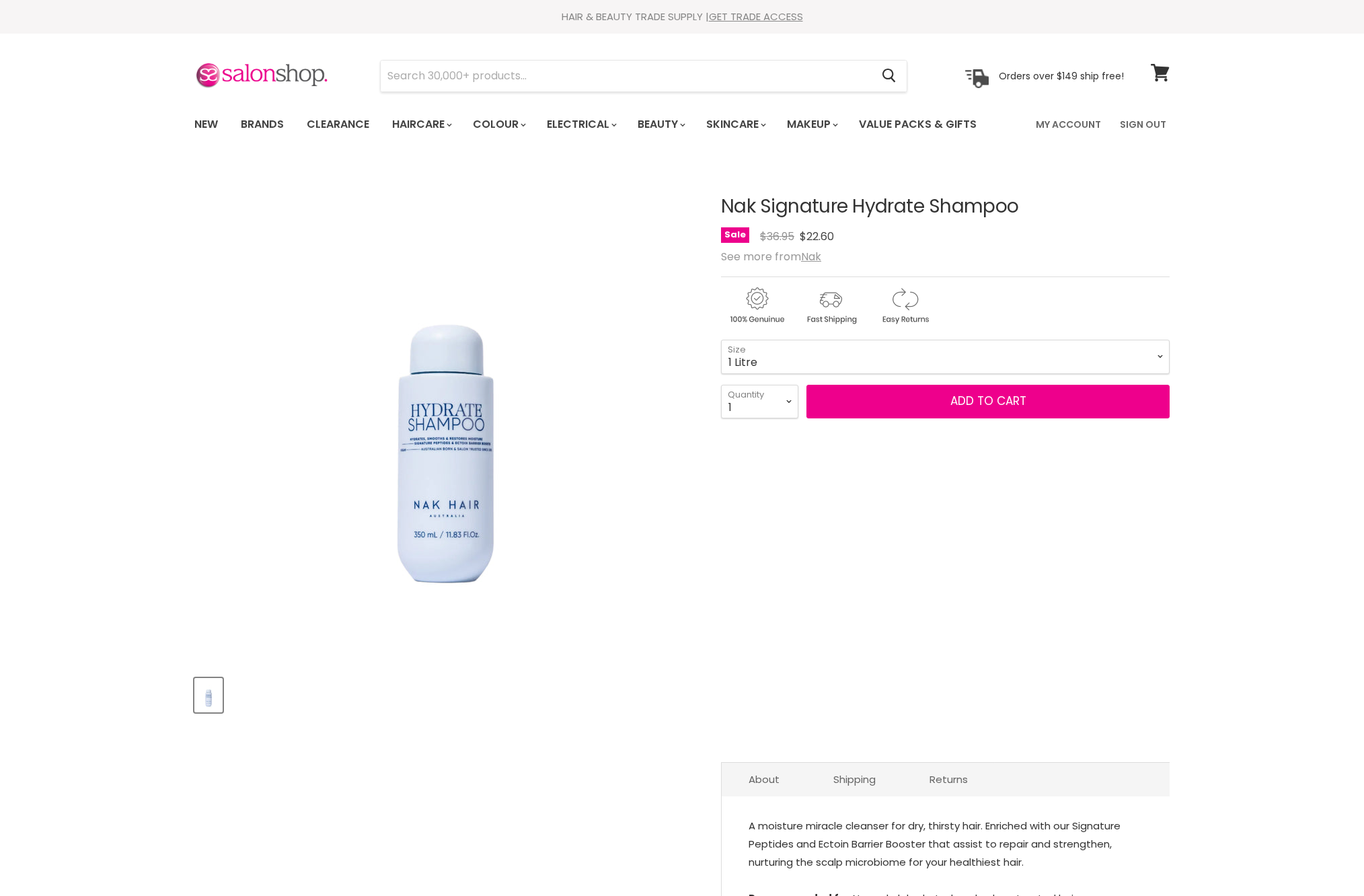 This screenshot has width=1364, height=896. I want to click on p: Orders over $149 ship free!, so click(1062, 76).